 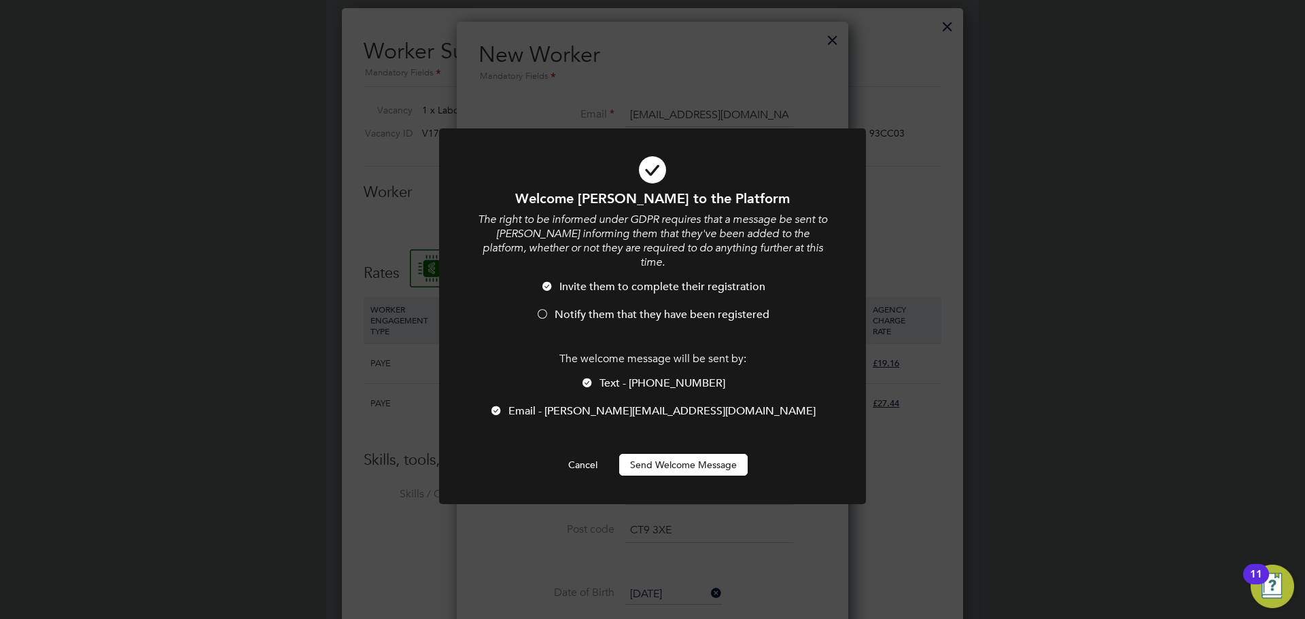 What do you see at coordinates (582, 465) in the screenshot?
I see `button: Cancel` at bounding box center [582, 465].